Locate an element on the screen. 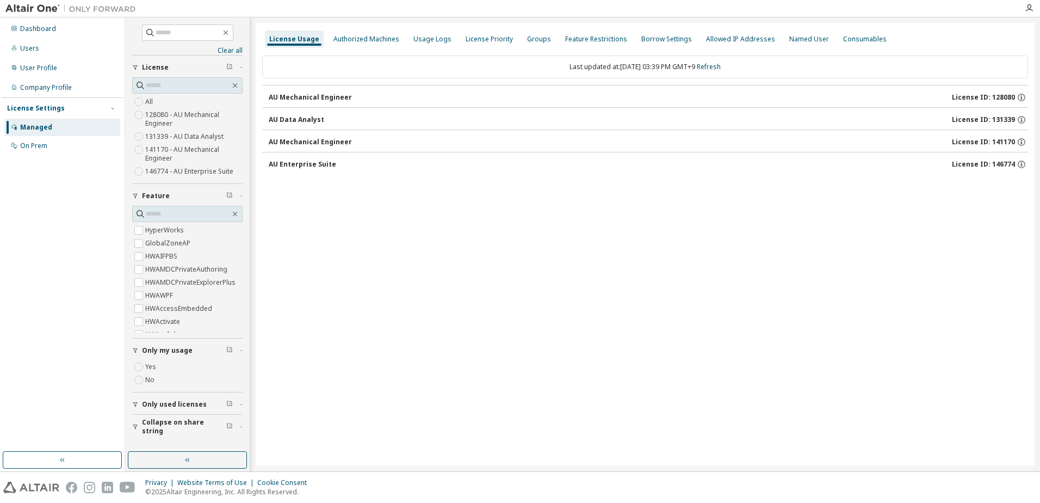 The width and height of the screenshot is (1040, 503). label: 141170 - AU Mechanical Engineer is located at coordinates (194, 154).